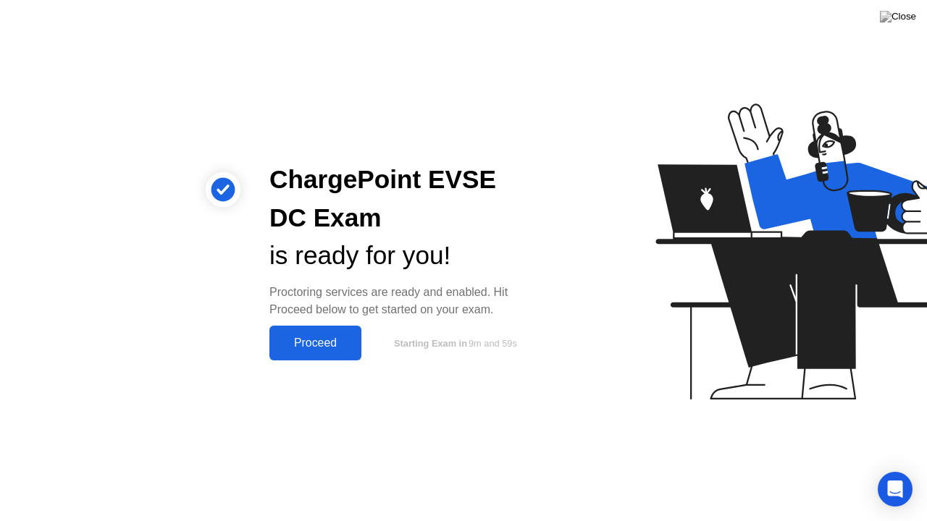 The image size is (927, 521). I want to click on img: Close, so click(898, 17).